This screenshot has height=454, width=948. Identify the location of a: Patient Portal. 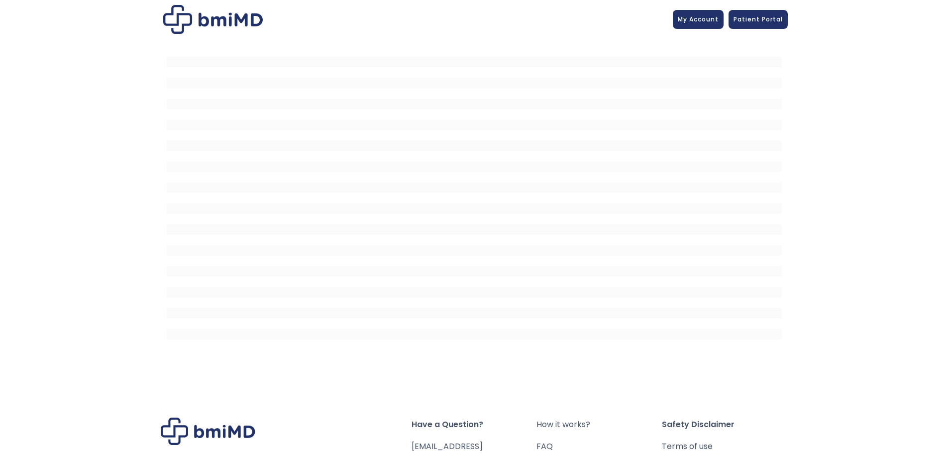
(758, 19).